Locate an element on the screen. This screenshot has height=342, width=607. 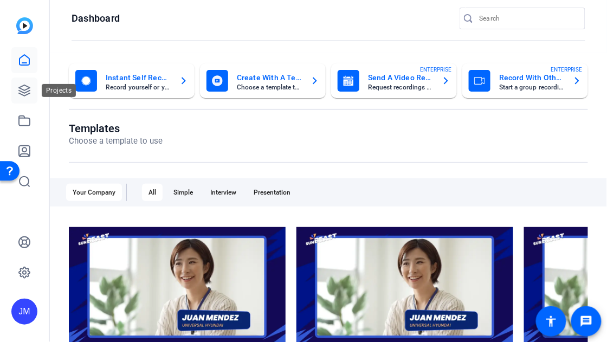
mat-icon: accessibility is located at coordinates (551, 321).